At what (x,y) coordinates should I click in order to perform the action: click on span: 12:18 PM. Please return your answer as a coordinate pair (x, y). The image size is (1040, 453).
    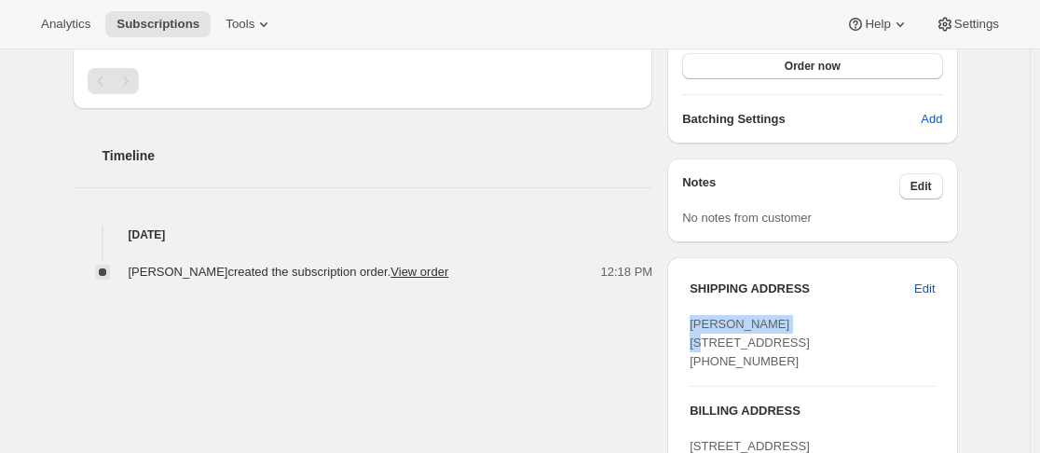
    Looking at the image, I should click on (627, 272).